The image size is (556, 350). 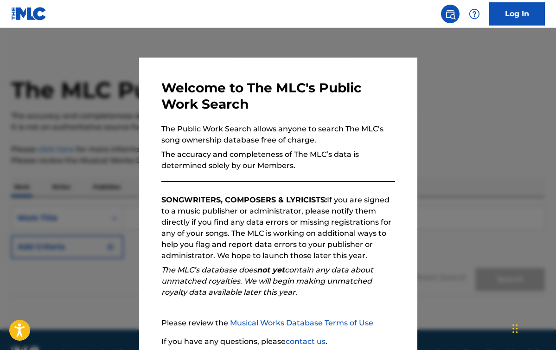 What do you see at coordinates (474, 14) in the screenshot?
I see `div: Help` at bounding box center [474, 14].